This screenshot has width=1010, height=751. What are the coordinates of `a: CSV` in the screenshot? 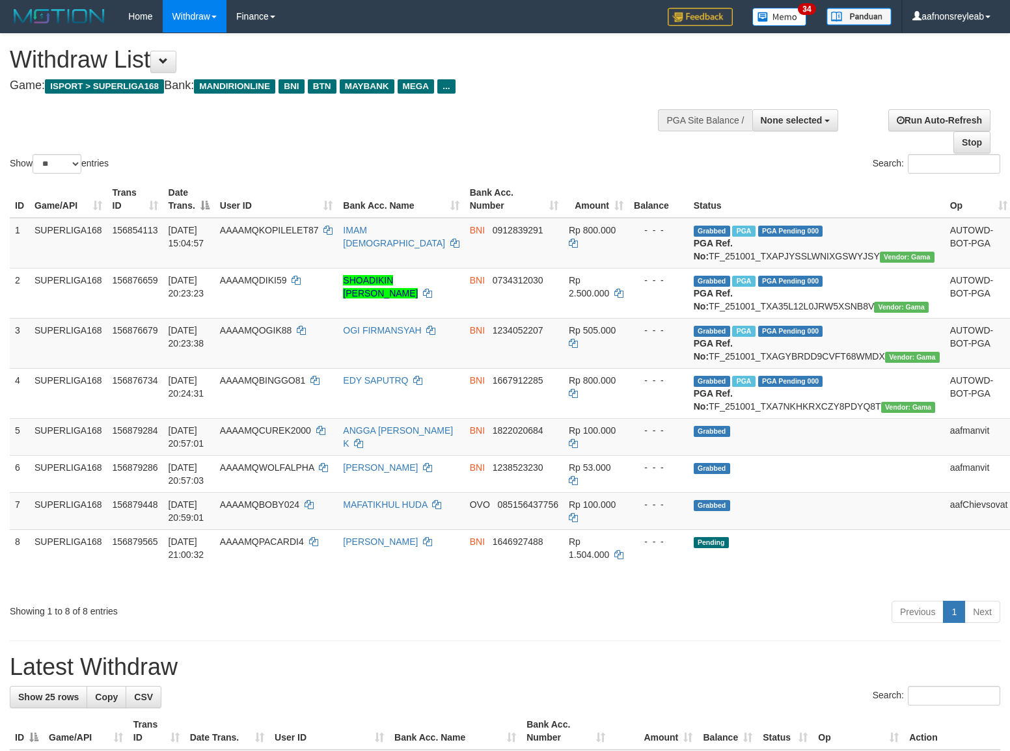 It's located at (143, 697).